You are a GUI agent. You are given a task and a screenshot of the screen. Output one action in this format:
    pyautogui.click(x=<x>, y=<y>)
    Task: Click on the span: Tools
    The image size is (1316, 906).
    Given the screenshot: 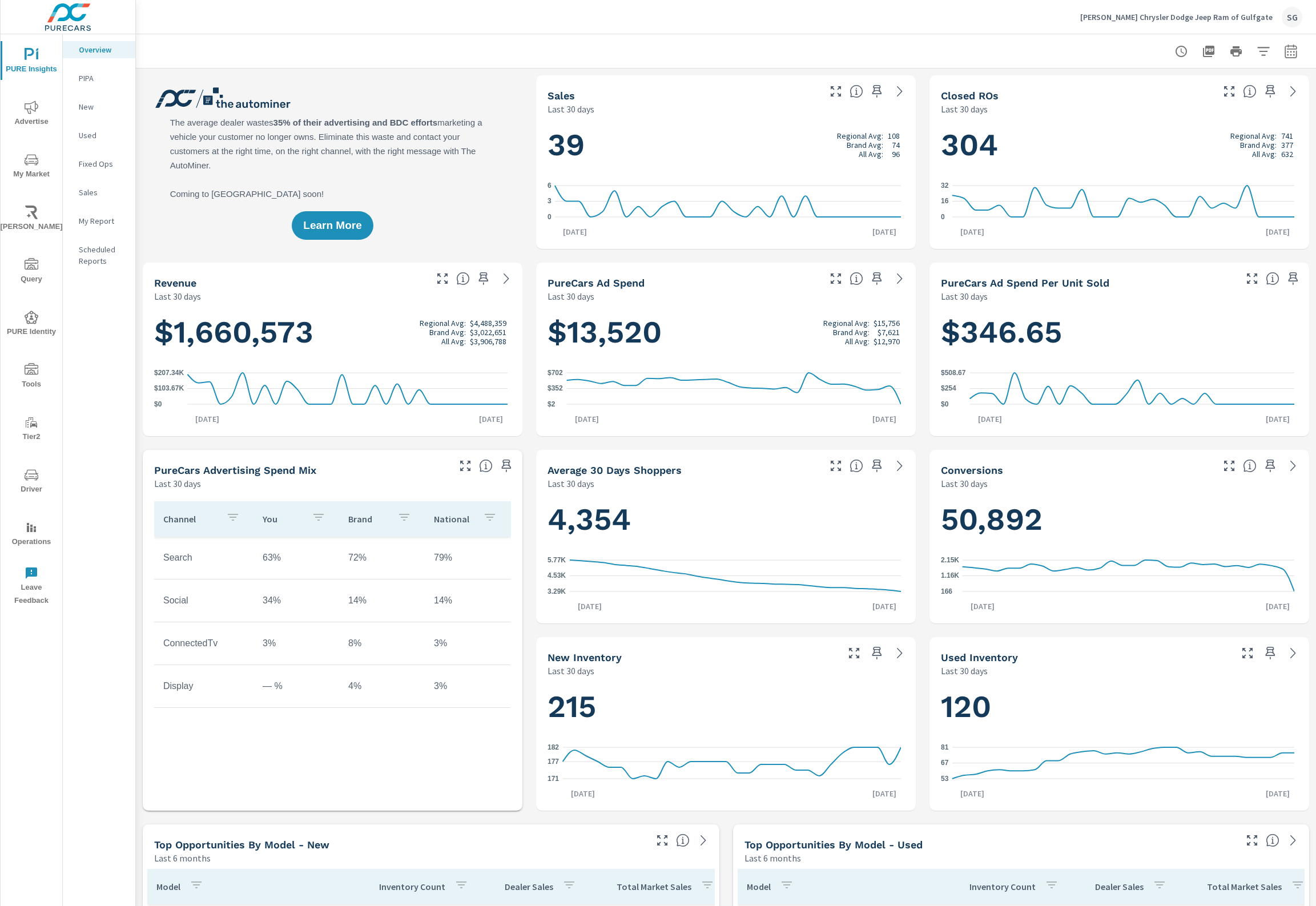 What is the action you would take?
    pyautogui.click(x=32, y=377)
    